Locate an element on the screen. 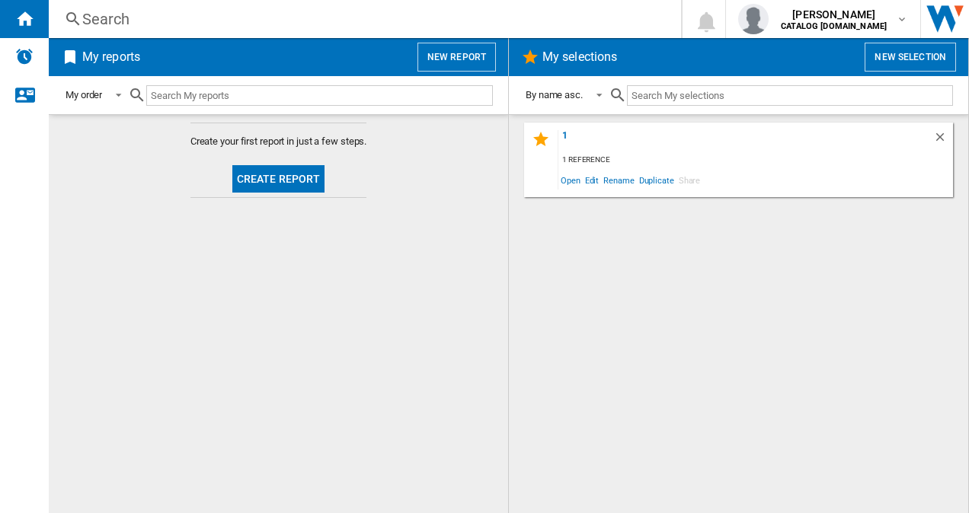 This screenshot has width=969, height=513. div: 1 is located at coordinates (746, 140).